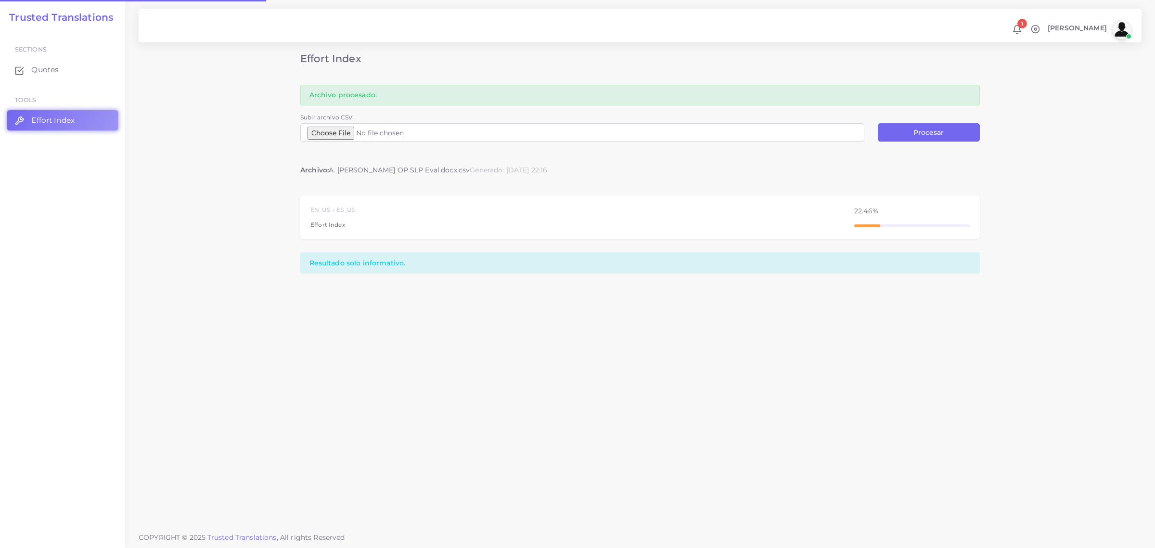 The height and width of the screenshot is (548, 1155). Describe the element at coordinates (929, 132) in the screenshot. I see `button: Procesar` at that location.